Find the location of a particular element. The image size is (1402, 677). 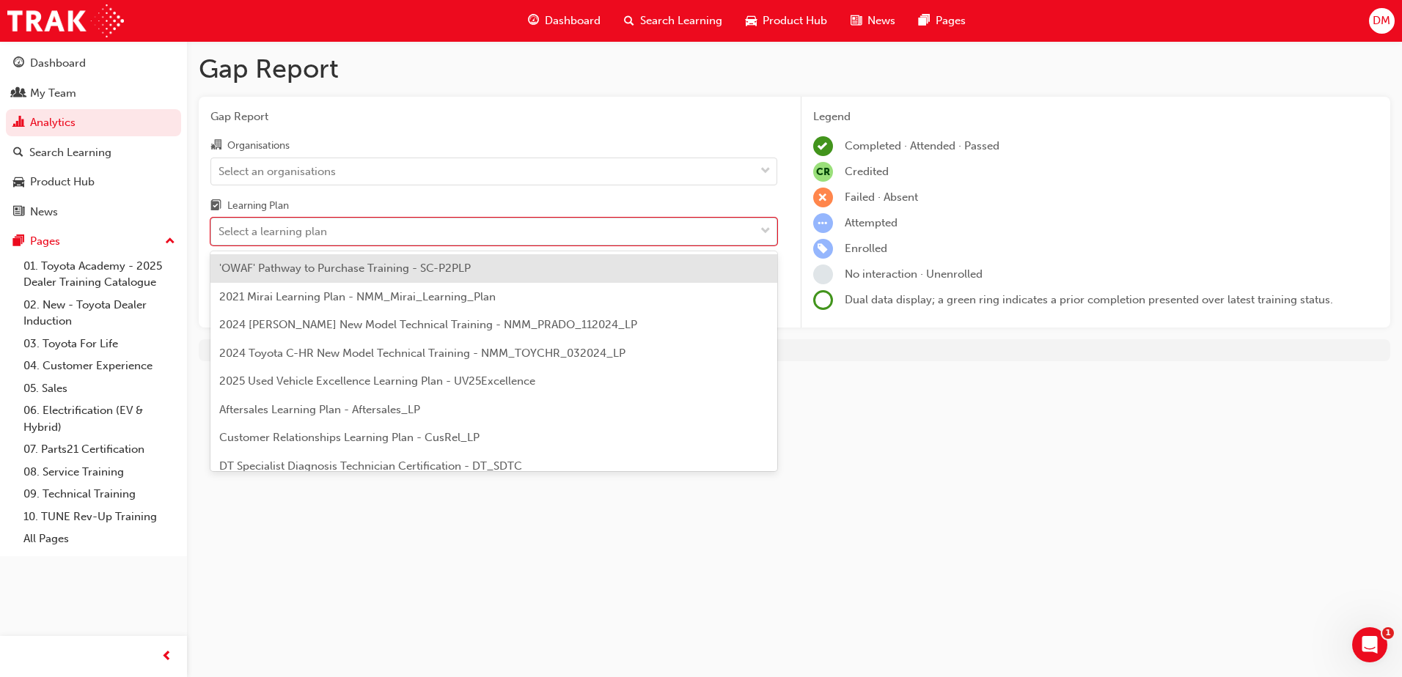

span: learningRecordVerb_ATTEMPT-icon is located at coordinates (822, 223).